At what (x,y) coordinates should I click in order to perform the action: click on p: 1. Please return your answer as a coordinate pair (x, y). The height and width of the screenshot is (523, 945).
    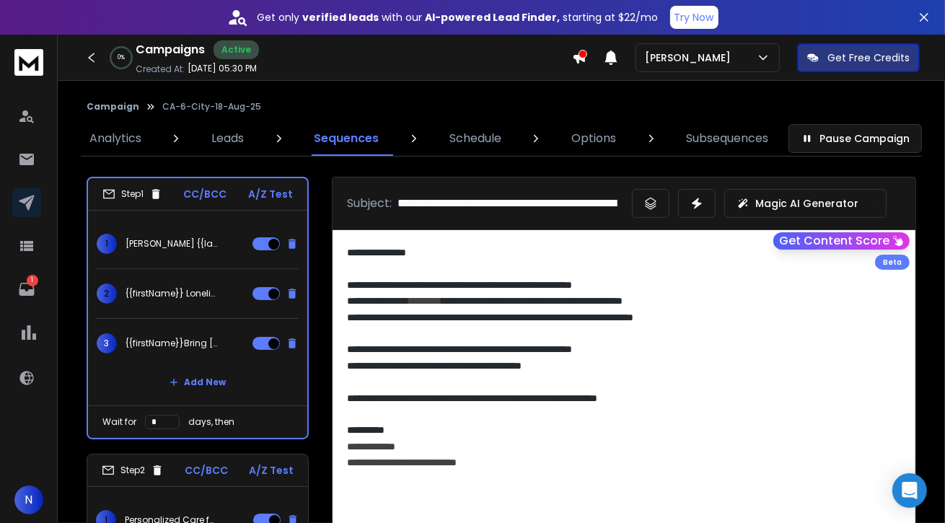
    Looking at the image, I should click on (32, 281).